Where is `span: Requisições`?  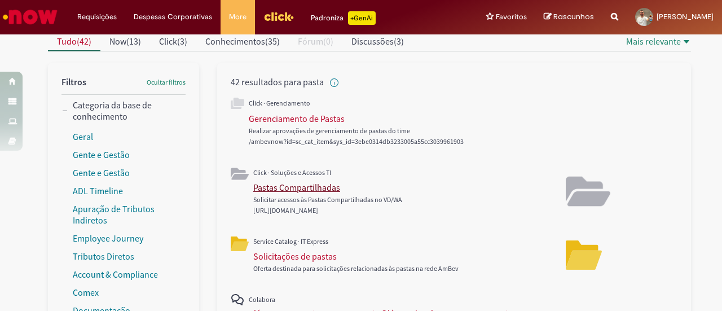
span: Requisições is located at coordinates (97, 17).